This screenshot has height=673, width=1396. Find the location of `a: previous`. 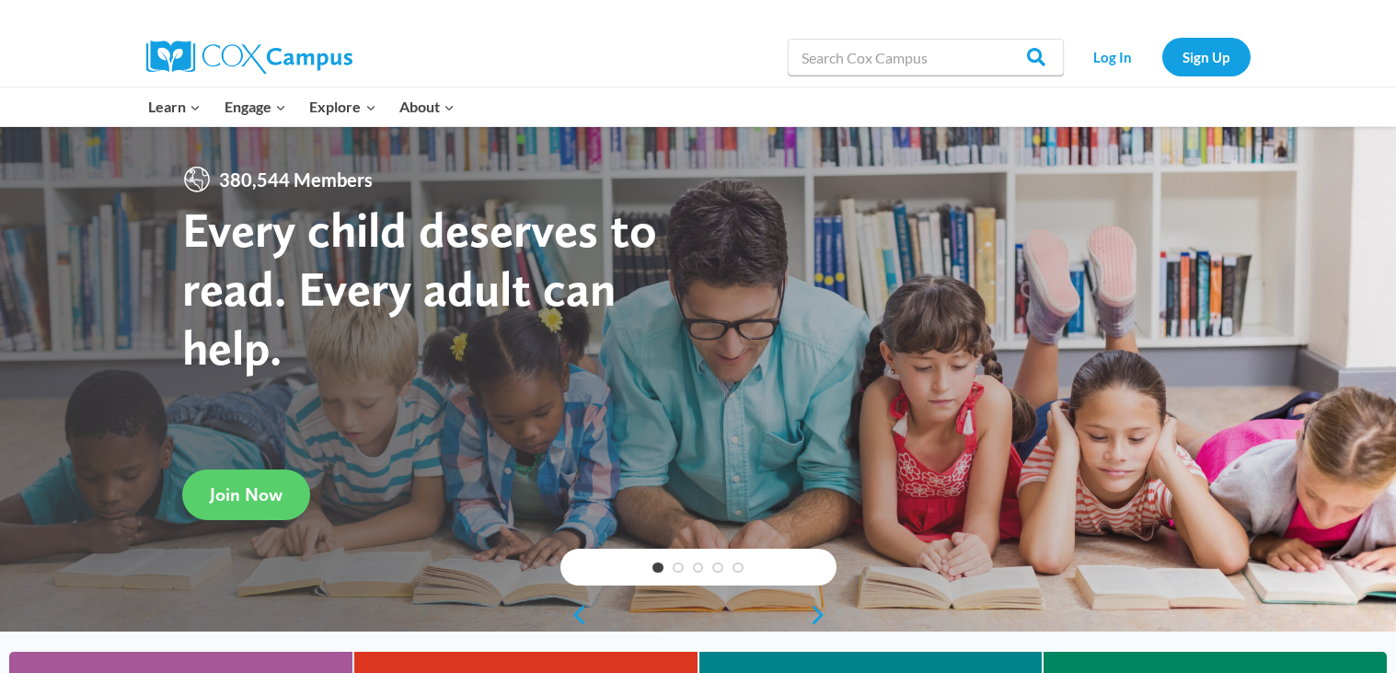

a: previous is located at coordinates (574, 615).